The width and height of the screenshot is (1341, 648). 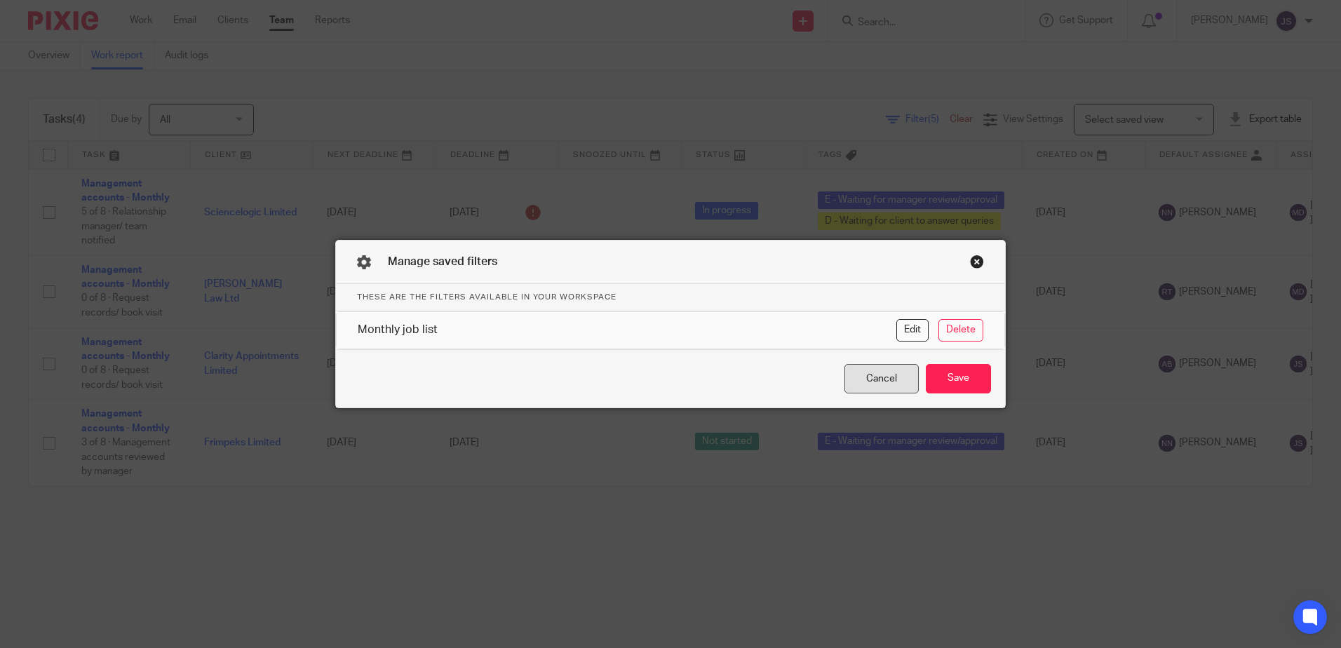 What do you see at coordinates (671, 297) in the screenshot?
I see `p: These are the filters available in your workspace` at bounding box center [671, 297].